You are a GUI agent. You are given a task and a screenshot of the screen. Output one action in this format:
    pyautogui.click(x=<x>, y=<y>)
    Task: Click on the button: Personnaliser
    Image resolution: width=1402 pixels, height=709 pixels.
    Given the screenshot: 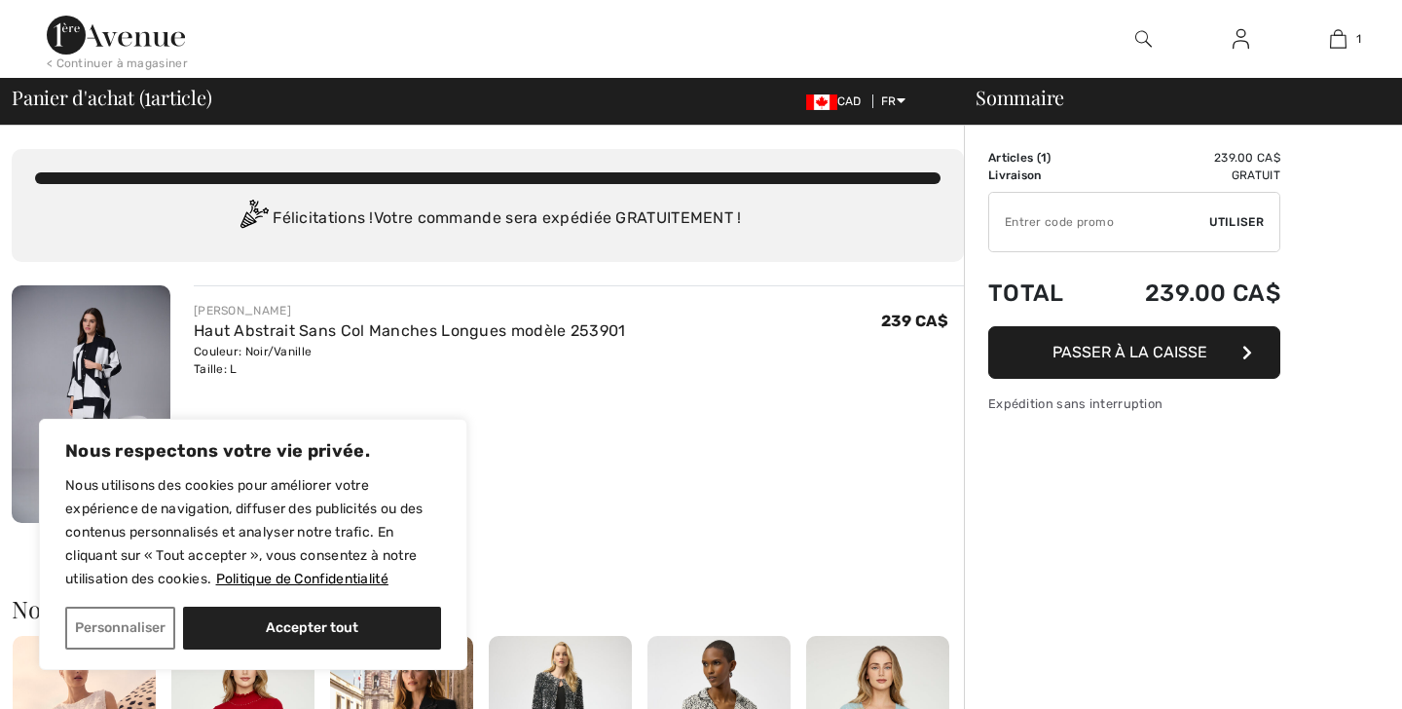 What is the action you would take?
    pyautogui.click(x=120, y=628)
    